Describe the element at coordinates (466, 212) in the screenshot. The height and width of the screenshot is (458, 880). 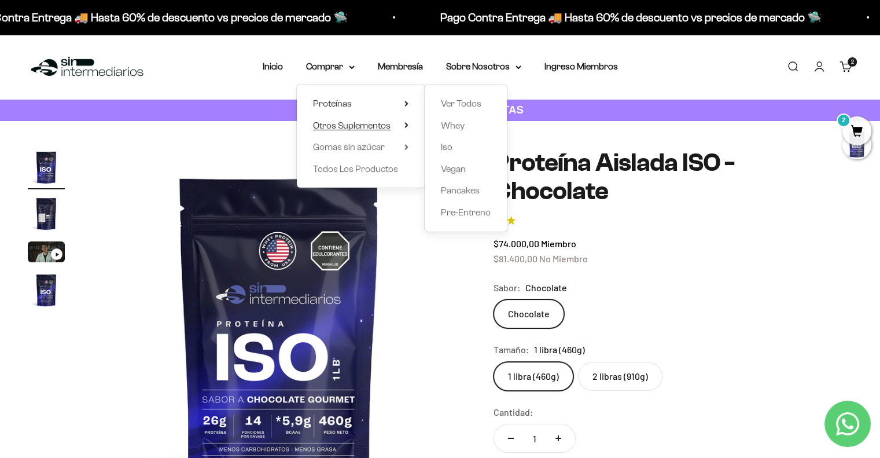
I see `a: Pre-Entreno` at that location.